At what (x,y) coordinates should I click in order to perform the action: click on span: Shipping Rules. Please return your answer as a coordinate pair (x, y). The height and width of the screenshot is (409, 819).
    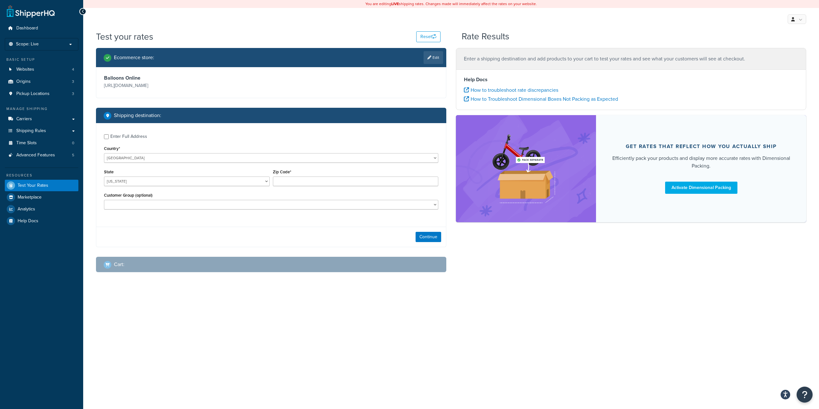
    Looking at the image, I should click on (31, 131).